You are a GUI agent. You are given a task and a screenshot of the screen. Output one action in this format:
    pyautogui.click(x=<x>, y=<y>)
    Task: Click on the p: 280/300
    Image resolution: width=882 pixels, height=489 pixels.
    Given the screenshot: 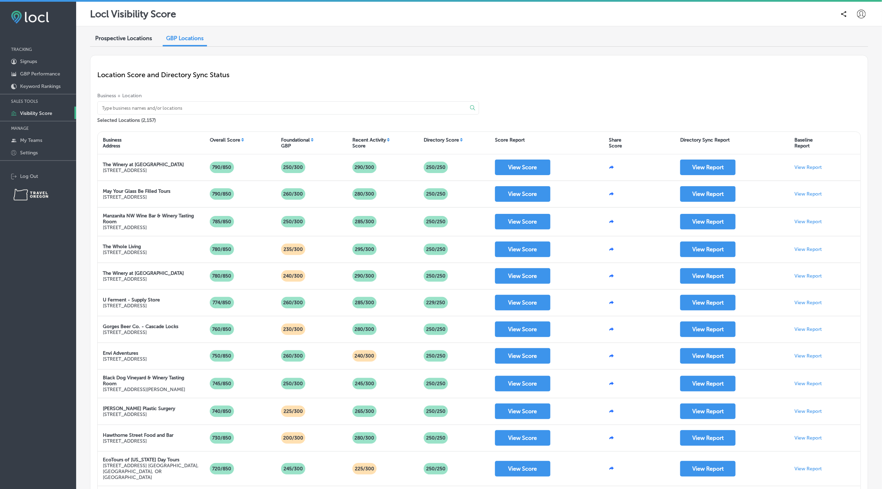 What is the action you would take?
    pyautogui.click(x=364, y=194)
    